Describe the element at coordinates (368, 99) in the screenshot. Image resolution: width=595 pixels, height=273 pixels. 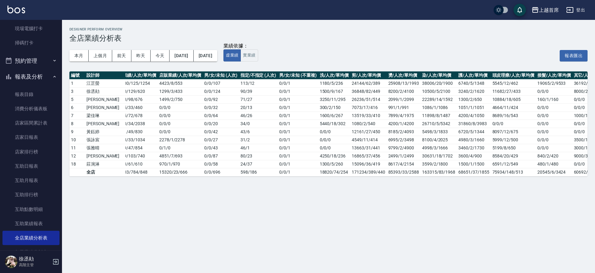
I see `td: 26236/51/514` at that location.